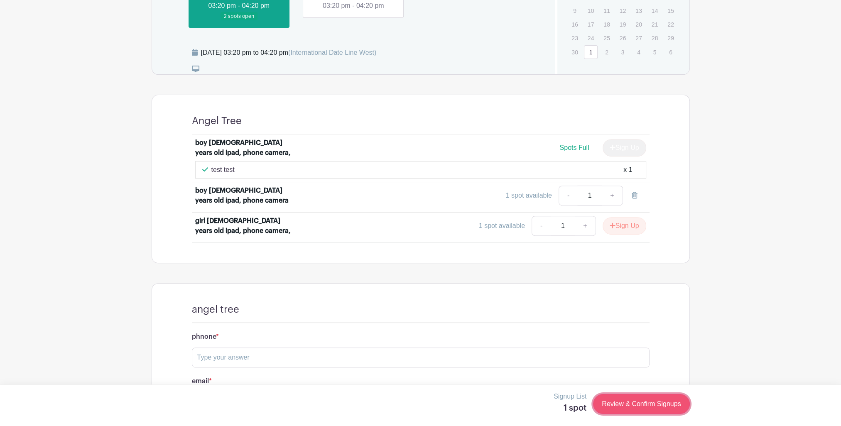  Describe the element at coordinates (223, 170) in the screenshot. I see `p: test test` at that location.